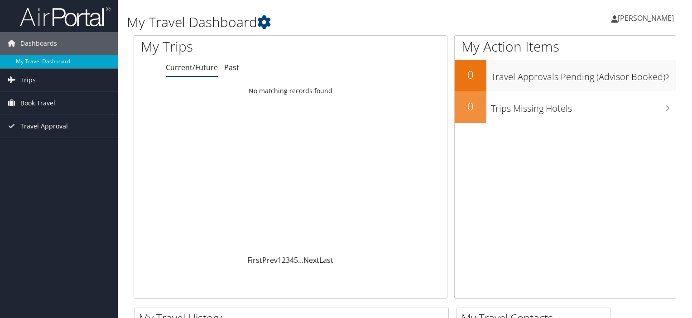 The width and height of the screenshot is (692, 318). Describe the element at coordinates (283, 260) in the screenshot. I see `a: 2` at that location.